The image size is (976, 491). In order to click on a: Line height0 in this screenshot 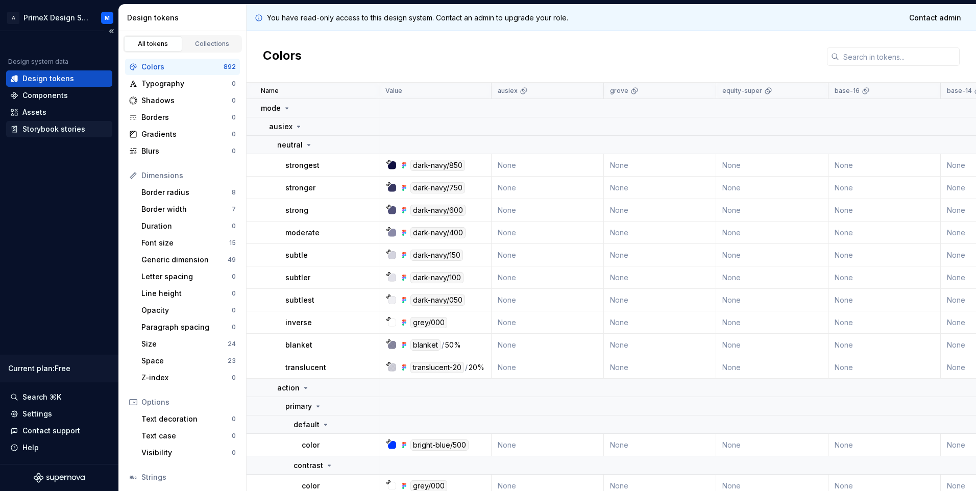, I will do `click(188, 294)`.